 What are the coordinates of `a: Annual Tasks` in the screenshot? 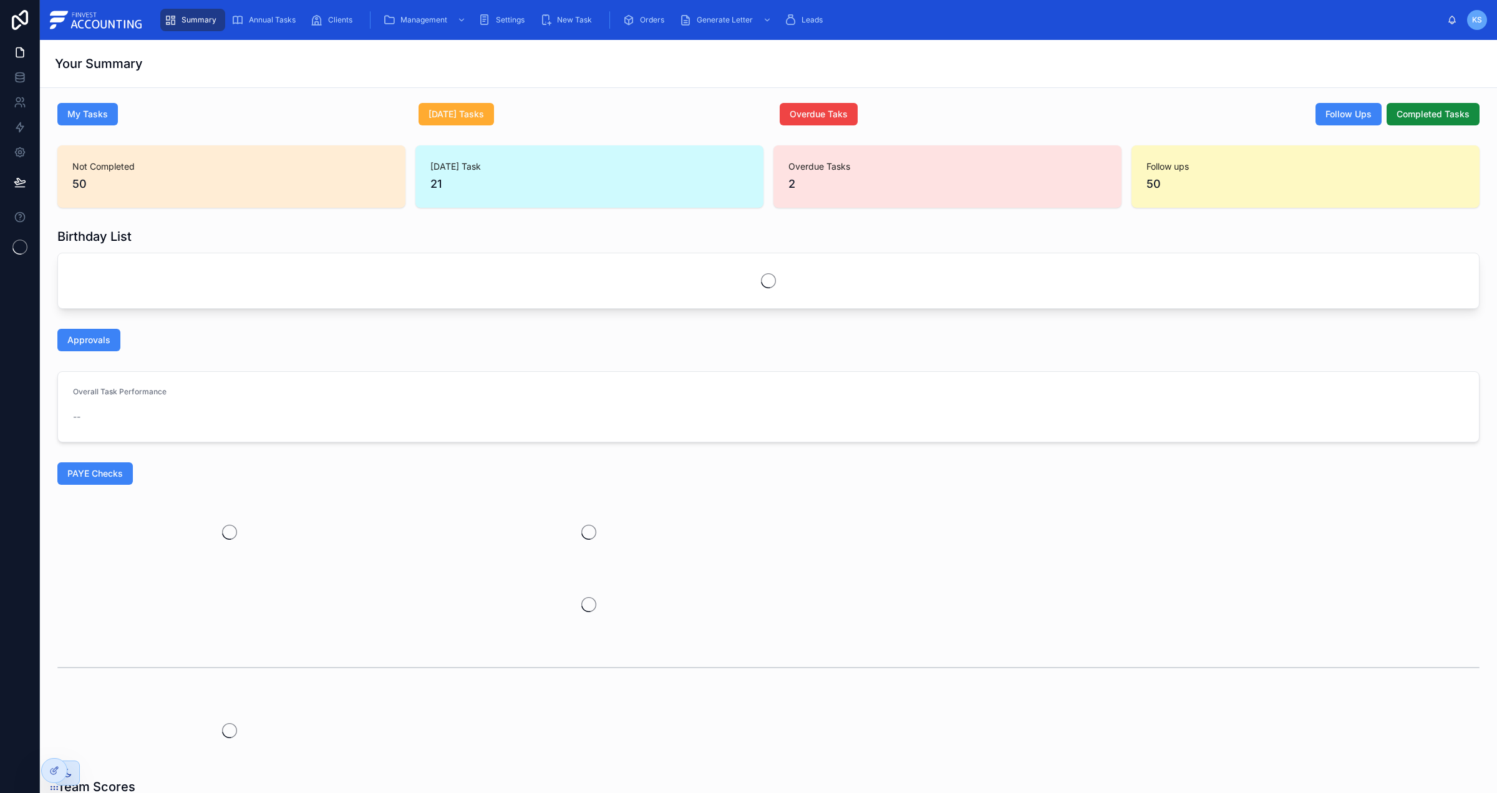 It's located at (266, 20).